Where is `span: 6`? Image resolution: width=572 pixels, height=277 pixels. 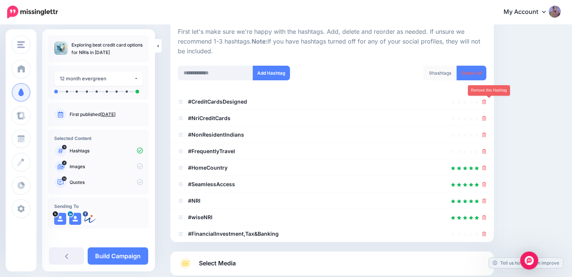
span: 6 is located at coordinates (64, 163).